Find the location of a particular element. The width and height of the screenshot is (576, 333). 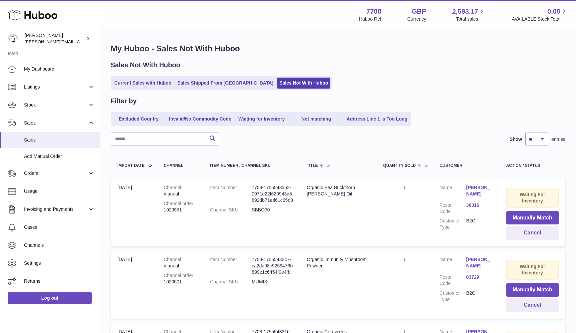

a: 0.00 AVAILABLE Stock Total is located at coordinates (539, 15).